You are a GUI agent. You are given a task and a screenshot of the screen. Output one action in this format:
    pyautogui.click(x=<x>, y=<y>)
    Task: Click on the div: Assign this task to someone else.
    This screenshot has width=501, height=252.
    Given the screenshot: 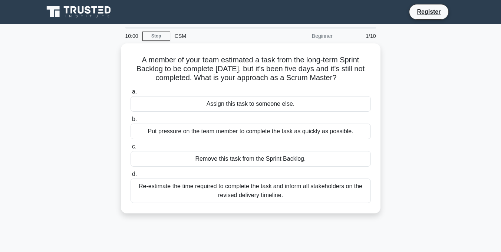 What is the action you would take?
    pyautogui.click(x=251, y=104)
    